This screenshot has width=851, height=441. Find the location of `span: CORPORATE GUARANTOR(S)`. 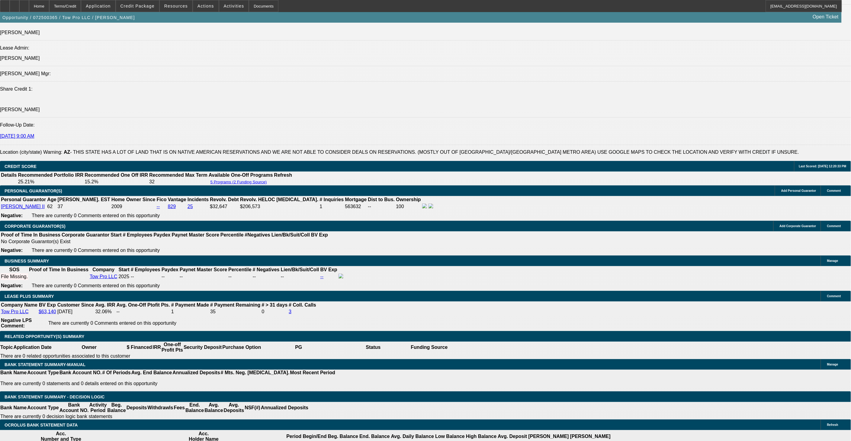

span: CORPORATE GUARANTOR(S) is located at coordinates (35, 226).